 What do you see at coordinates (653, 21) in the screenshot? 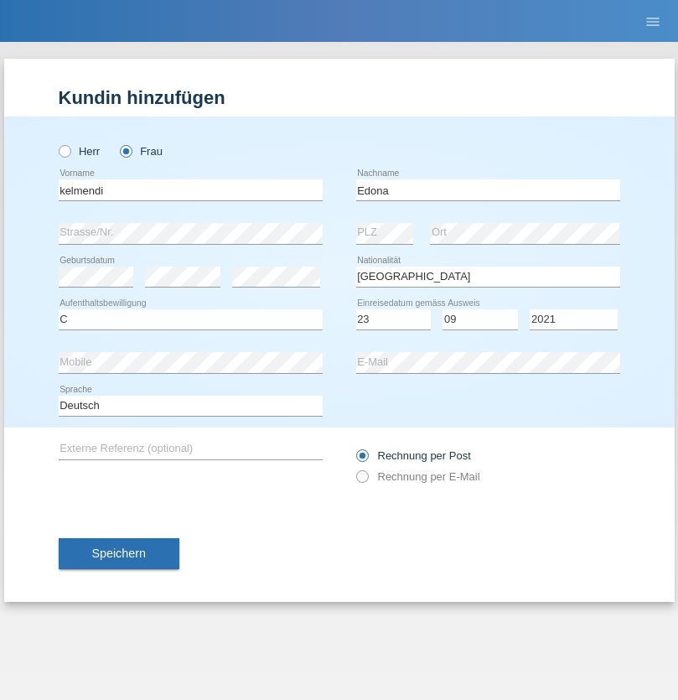
I see `a: menu` at bounding box center [653, 21].